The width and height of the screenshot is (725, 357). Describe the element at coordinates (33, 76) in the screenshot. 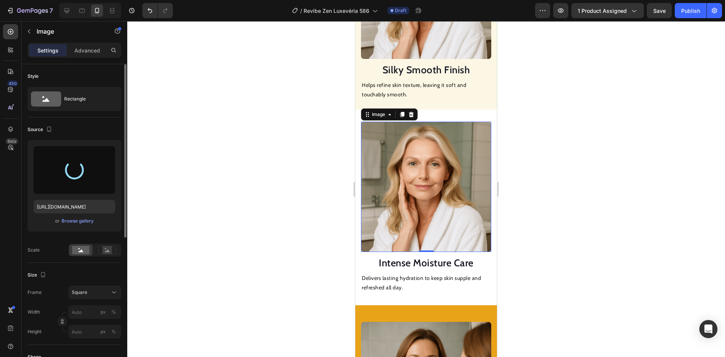

I see `div: Style` at that location.